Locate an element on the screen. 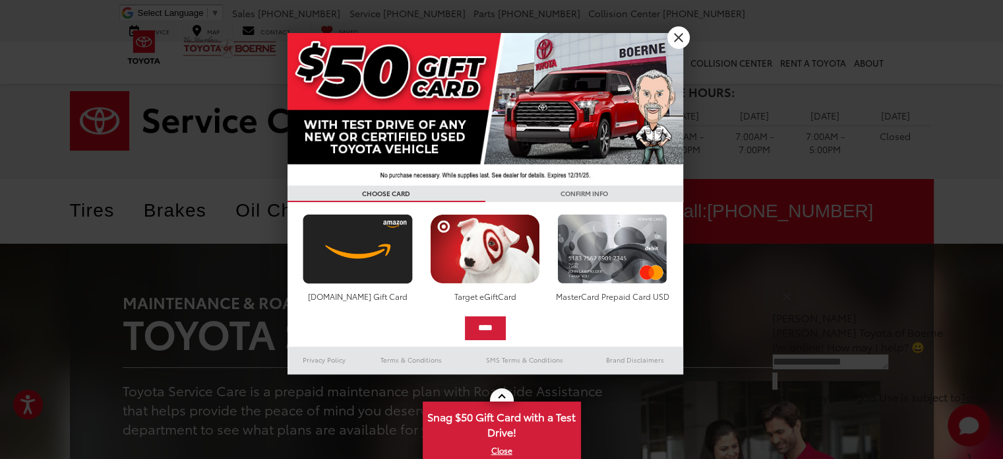 Image resolution: width=1003 pixels, height=459 pixels. div: MasterCard Prepaid Card USD is located at coordinates (612, 296).